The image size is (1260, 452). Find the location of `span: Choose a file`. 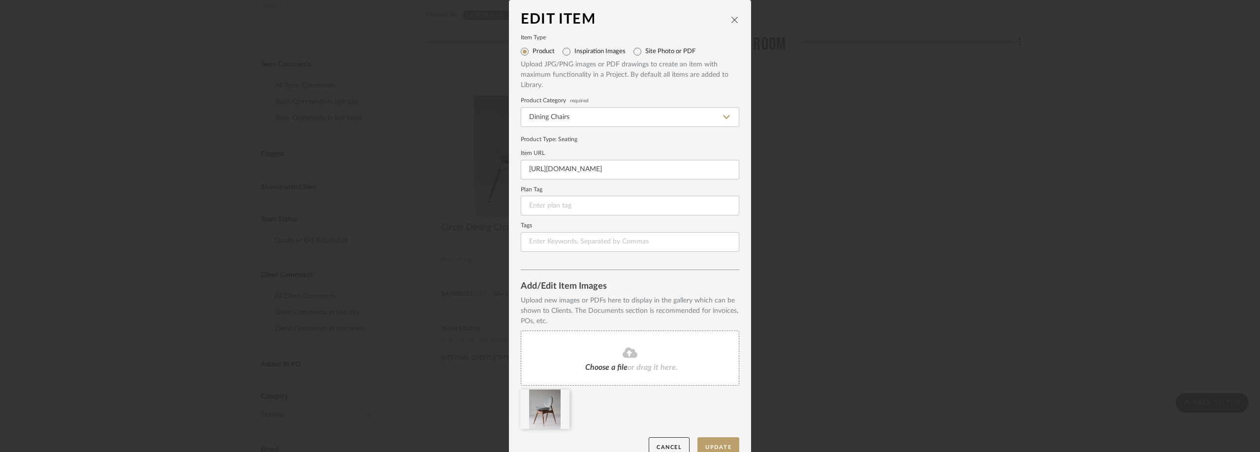

span: Choose a file is located at coordinates (607, 368).